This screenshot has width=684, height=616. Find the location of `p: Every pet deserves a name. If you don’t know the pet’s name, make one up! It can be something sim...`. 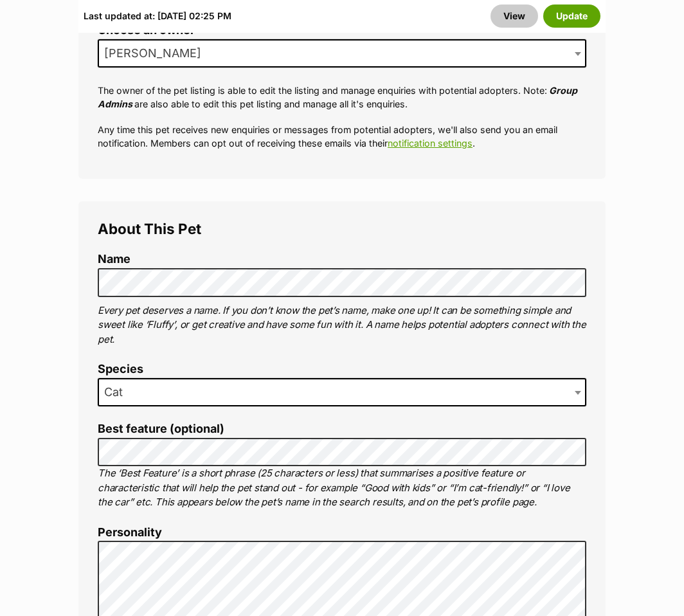

p: Every pet deserves a name. If you don’t know the pet’s name, make one up! It can be something sim... is located at coordinates (342, 325).